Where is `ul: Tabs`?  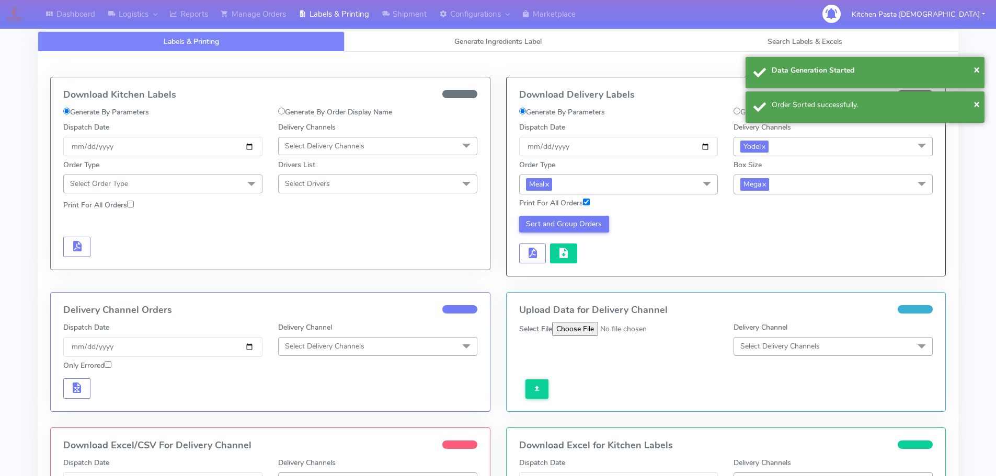 ul: Tabs is located at coordinates (498, 41).